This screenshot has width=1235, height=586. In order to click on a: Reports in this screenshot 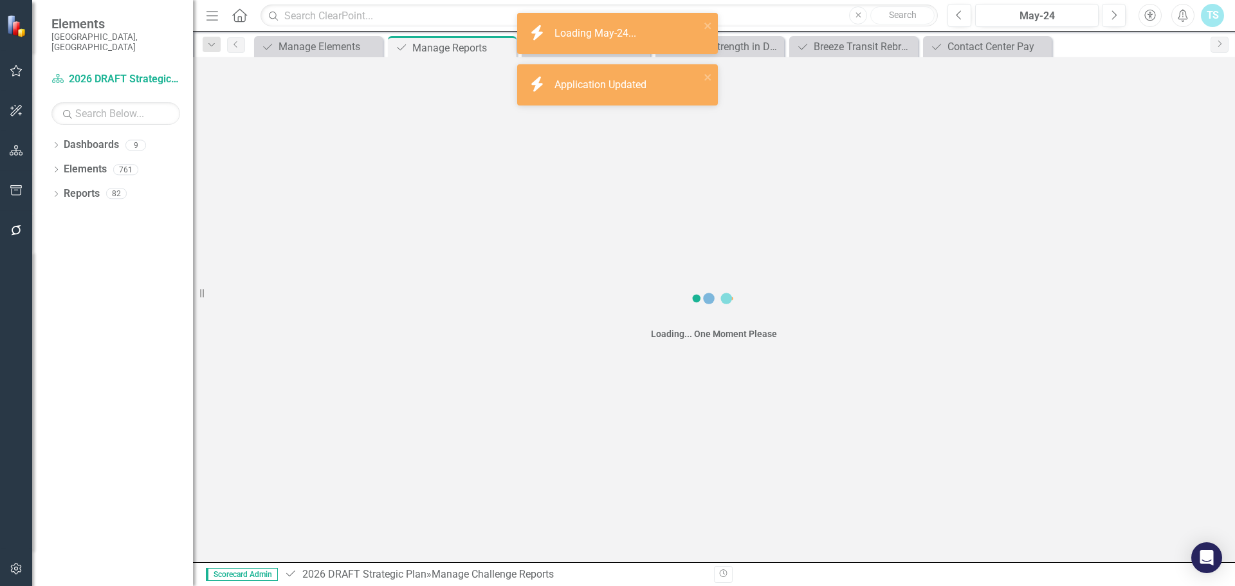, I will do `click(82, 194)`.